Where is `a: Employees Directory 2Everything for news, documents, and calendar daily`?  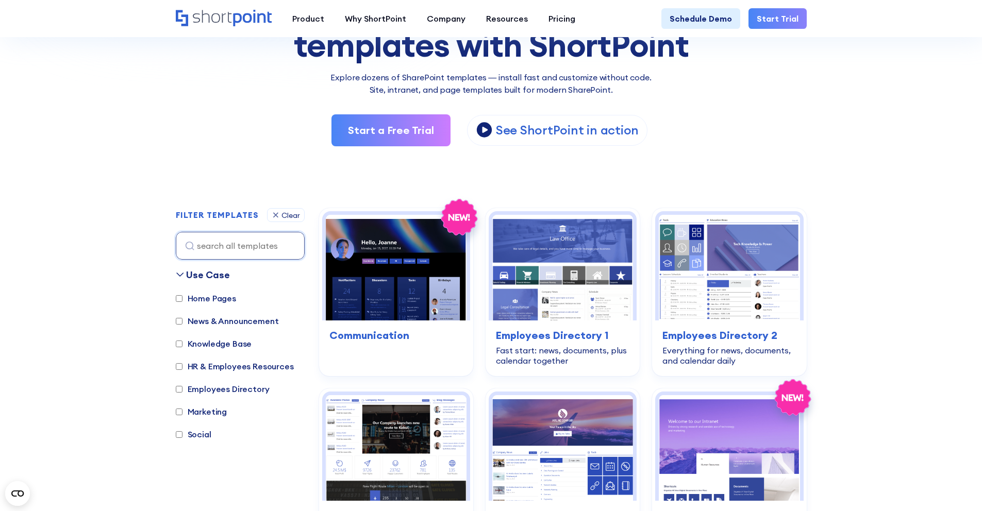
a: Employees Directory 2Everything for news, documents, and calendar daily is located at coordinates (729, 292).